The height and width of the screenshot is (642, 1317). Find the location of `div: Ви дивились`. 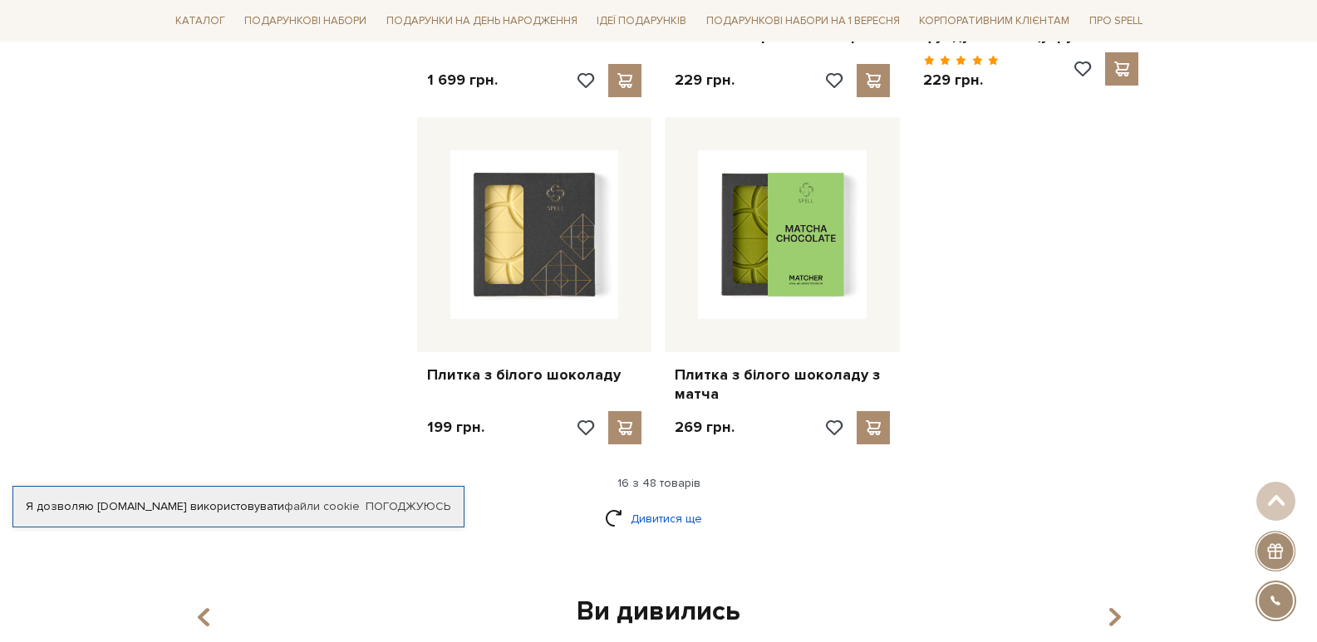

div: Ви дивились is located at coordinates (659, 612).